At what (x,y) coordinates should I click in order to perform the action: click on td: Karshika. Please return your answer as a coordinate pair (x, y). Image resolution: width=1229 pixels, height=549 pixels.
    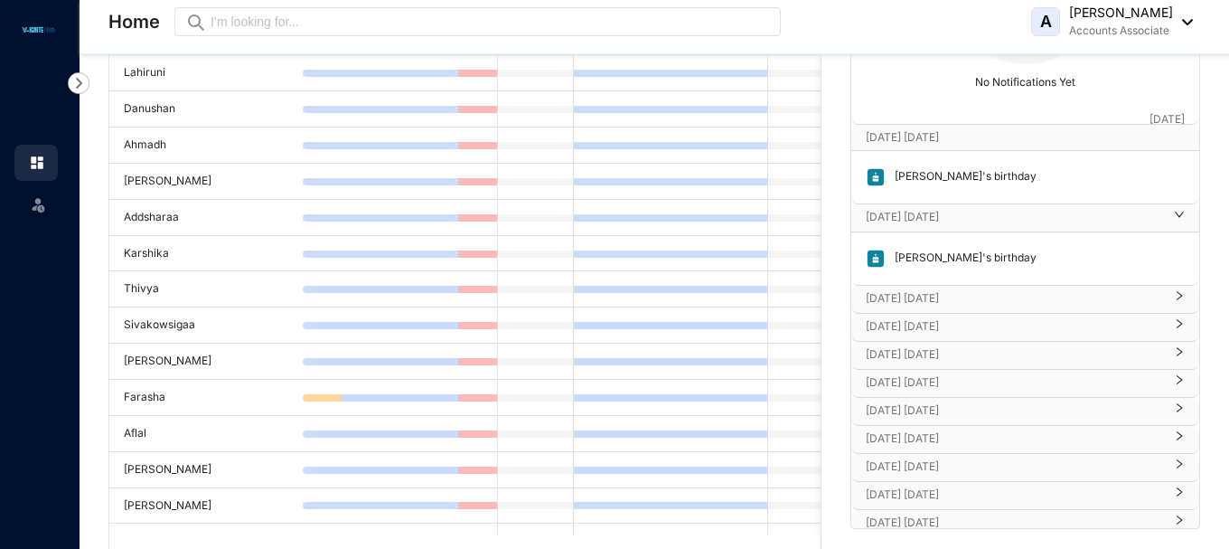
    Looking at the image, I should click on (206, 254).